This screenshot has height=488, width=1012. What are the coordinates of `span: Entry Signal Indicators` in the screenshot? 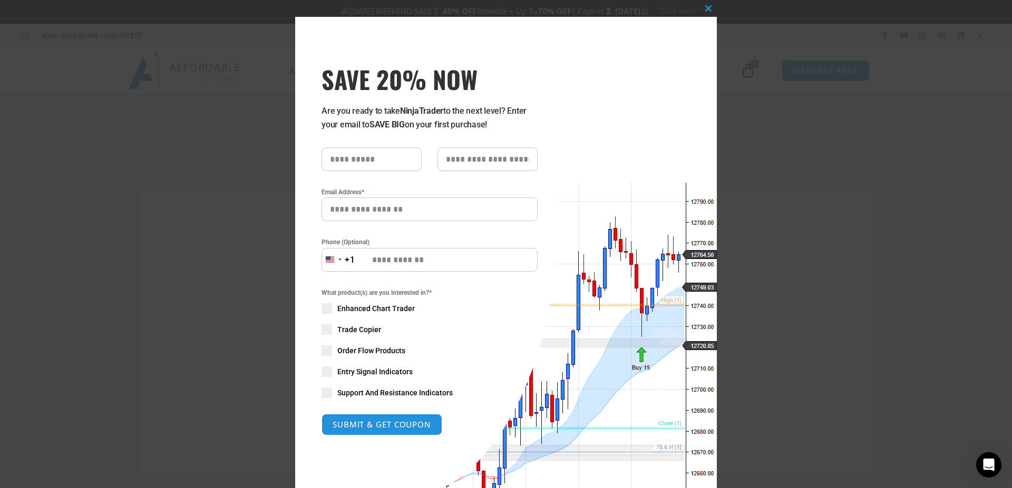 It's located at (375, 372).